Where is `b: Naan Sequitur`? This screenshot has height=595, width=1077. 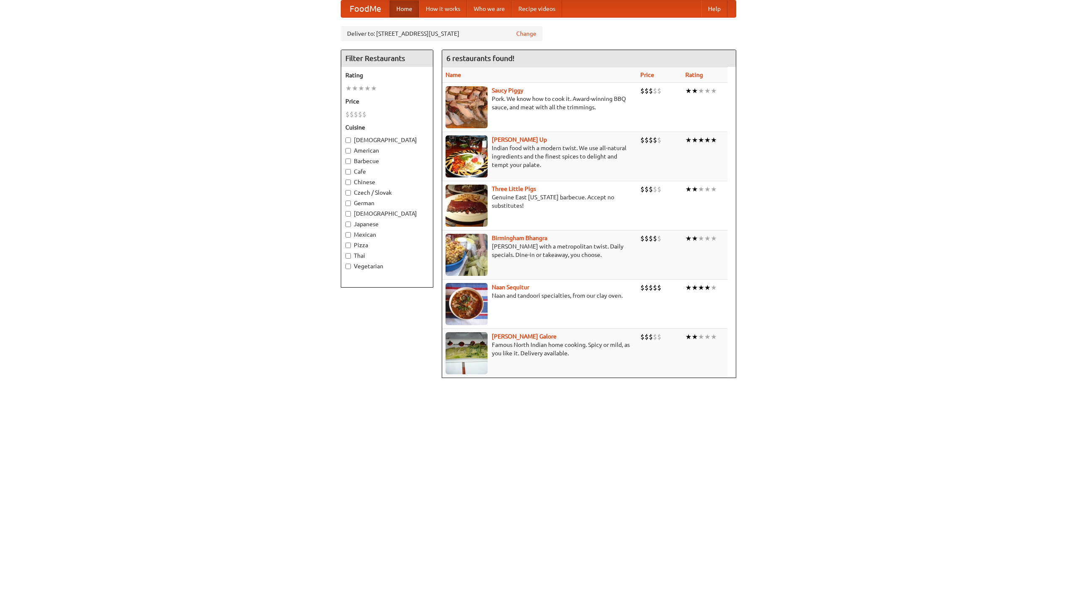 b: Naan Sequitur is located at coordinates (510, 287).